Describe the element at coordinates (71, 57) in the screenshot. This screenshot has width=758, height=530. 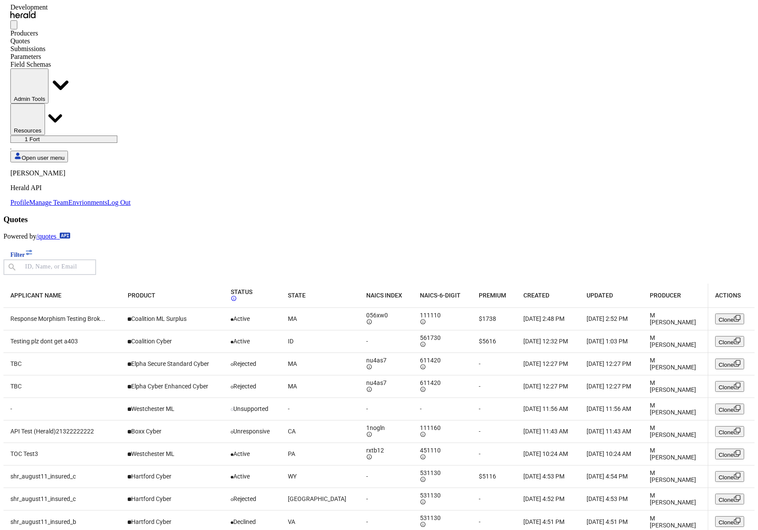
I see `div: Parameters` at that location.